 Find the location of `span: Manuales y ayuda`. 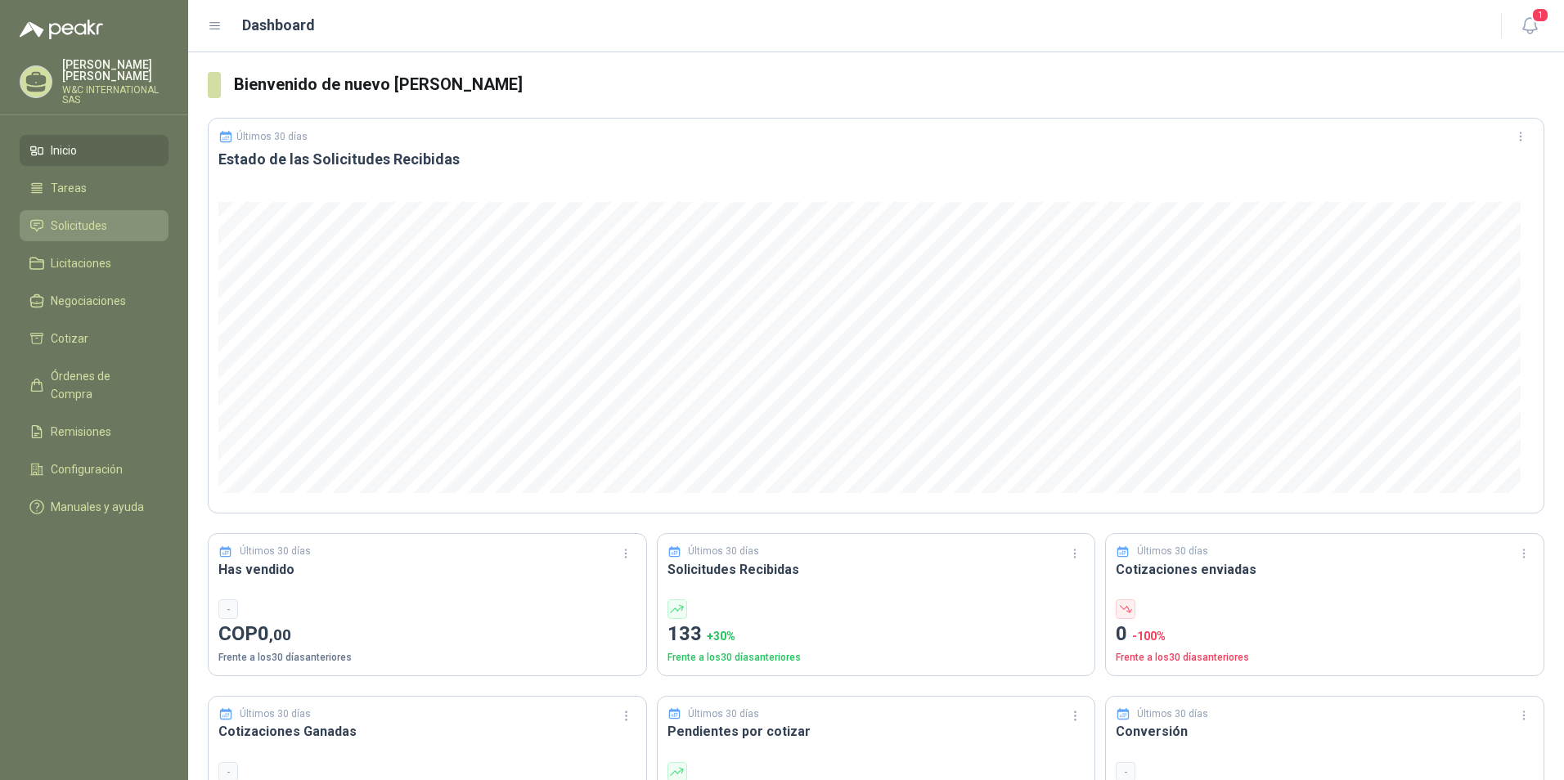

span: Manuales y ayuda is located at coordinates (97, 507).